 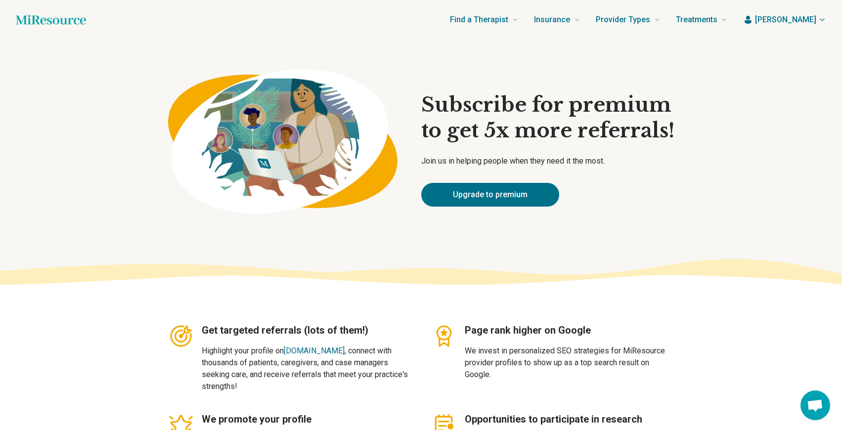 I want to click on div: Open chat, so click(x=815, y=405).